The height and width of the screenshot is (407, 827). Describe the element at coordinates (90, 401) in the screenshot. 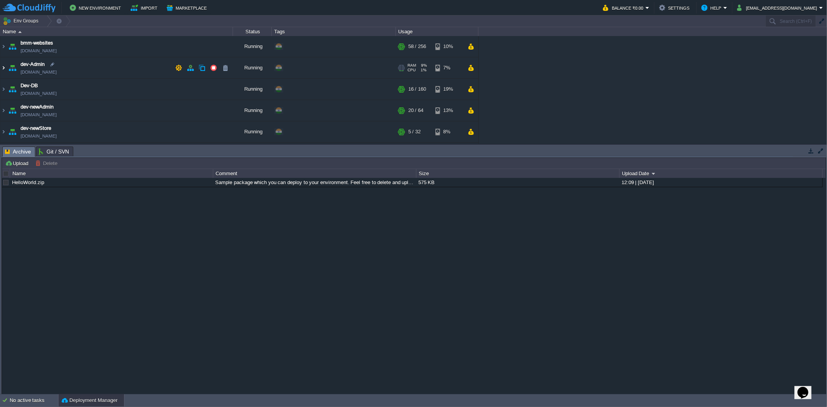

I see `button: Deployment Manager` at that location.